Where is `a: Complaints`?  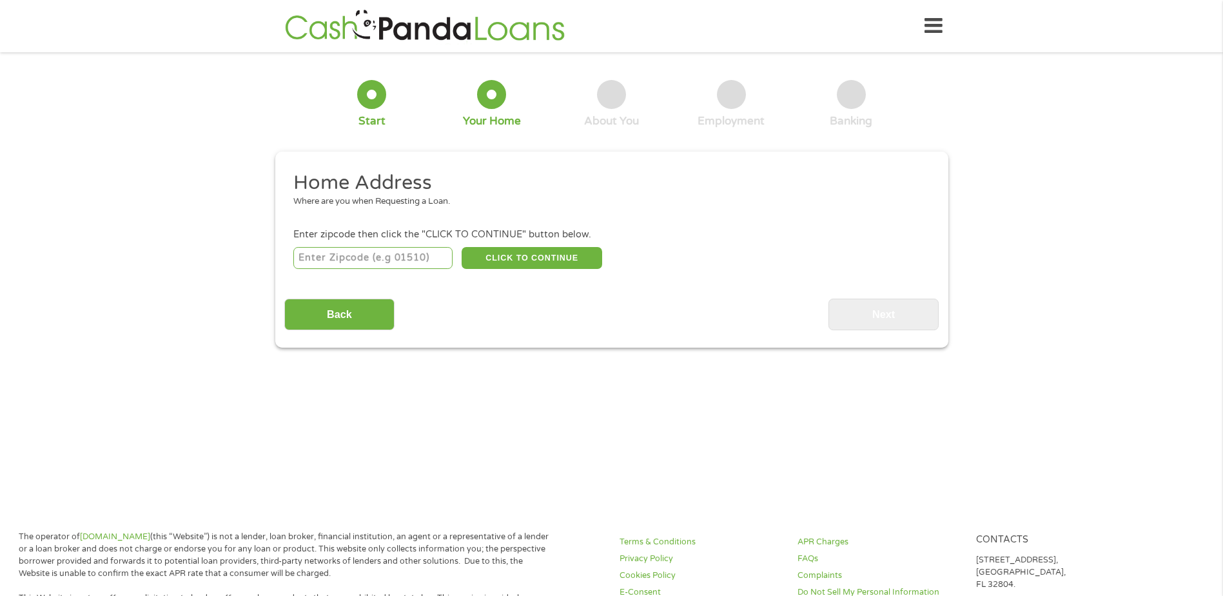
a: Complaints is located at coordinates (879, 575).